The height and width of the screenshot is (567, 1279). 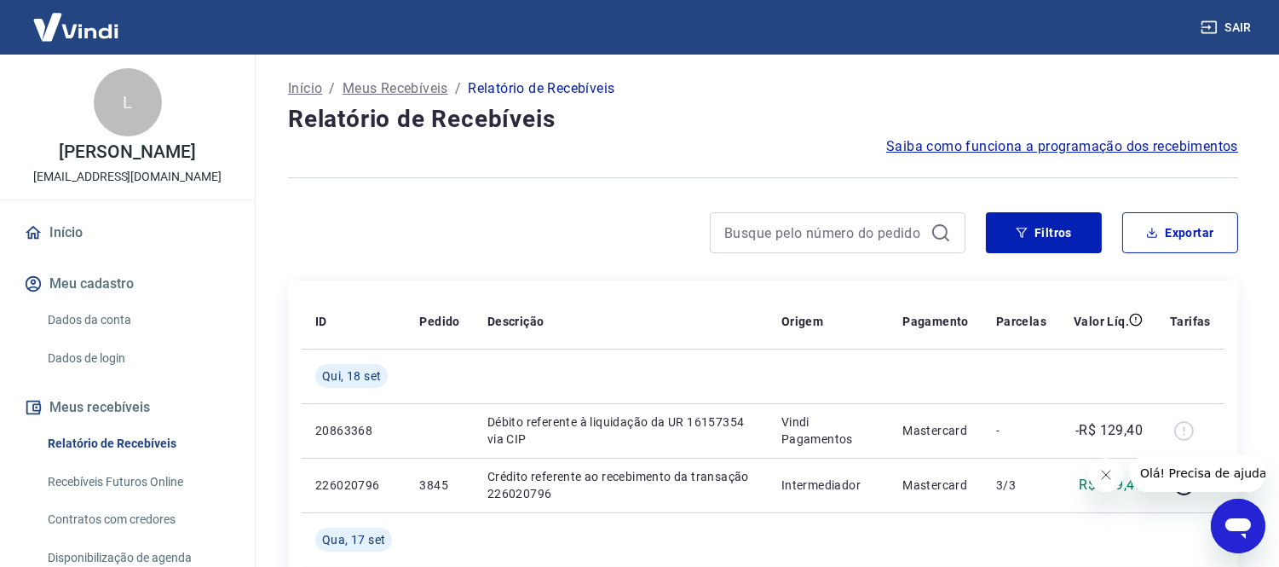 What do you see at coordinates (1062, 147) in the screenshot?
I see `span: Saiba como funciona a programação dos recebimentos` at bounding box center [1062, 147].